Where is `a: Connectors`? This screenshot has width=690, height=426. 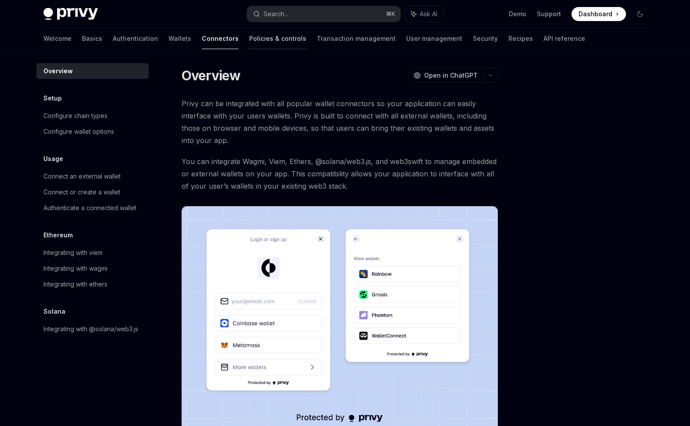 a: Connectors is located at coordinates (220, 39).